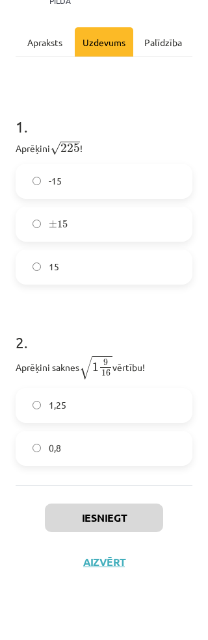  Describe the element at coordinates (104, 562) in the screenshot. I see `button: Aizvērt` at that location.